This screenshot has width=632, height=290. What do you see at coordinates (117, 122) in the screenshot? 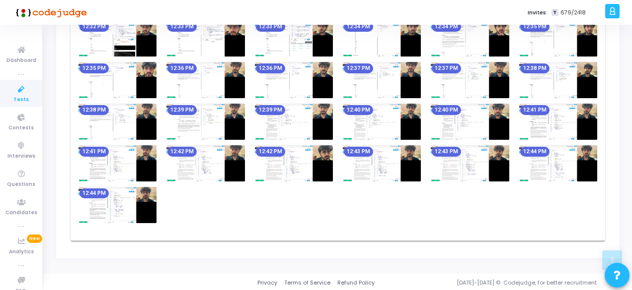
I see `img: screenshot-1756796916251.jpeg` at bounding box center [117, 122].